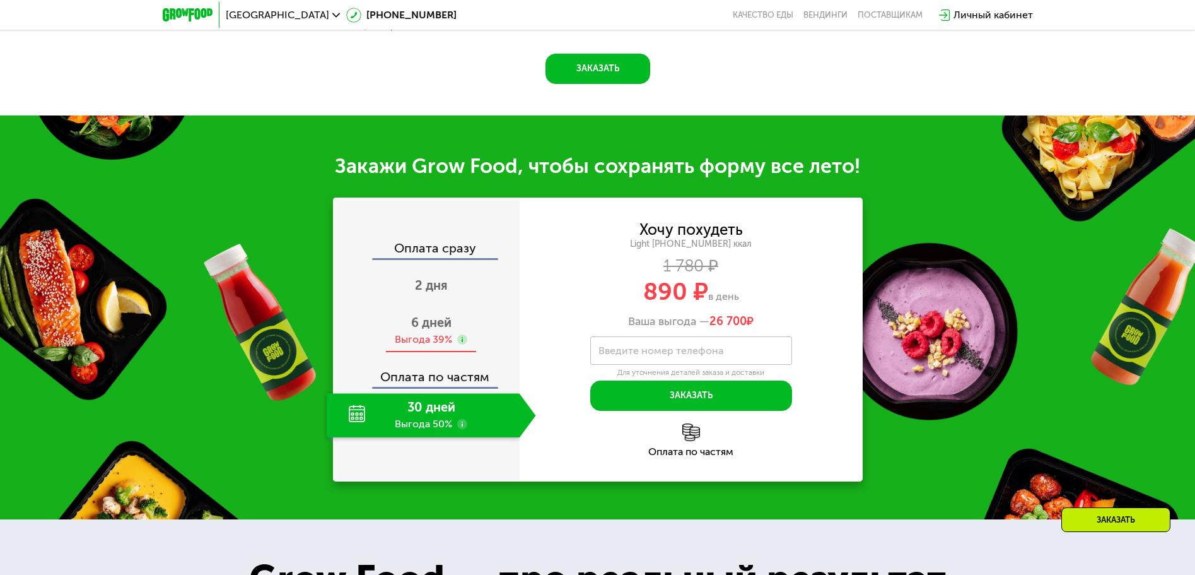 The height and width of the screenshot is (575, 1195). What do you see at coordinates (423, 339) in the screenshot?
I see `div: Выгода 39%` at bounding box center [423, 339].